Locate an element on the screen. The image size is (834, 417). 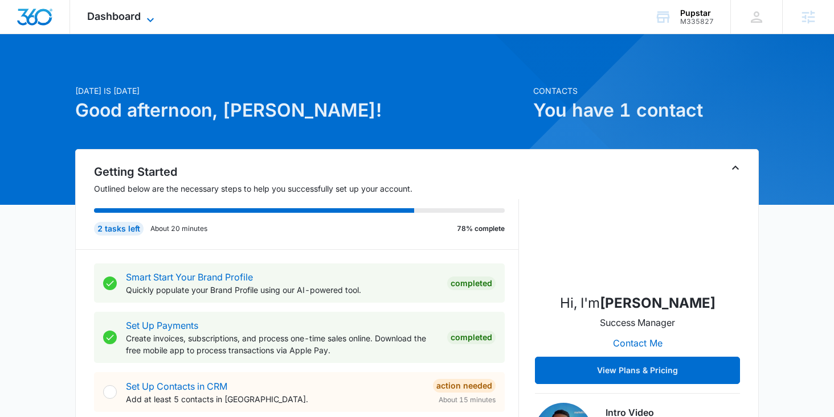
p: Hi, I'm is located at coordinates (637, 304).